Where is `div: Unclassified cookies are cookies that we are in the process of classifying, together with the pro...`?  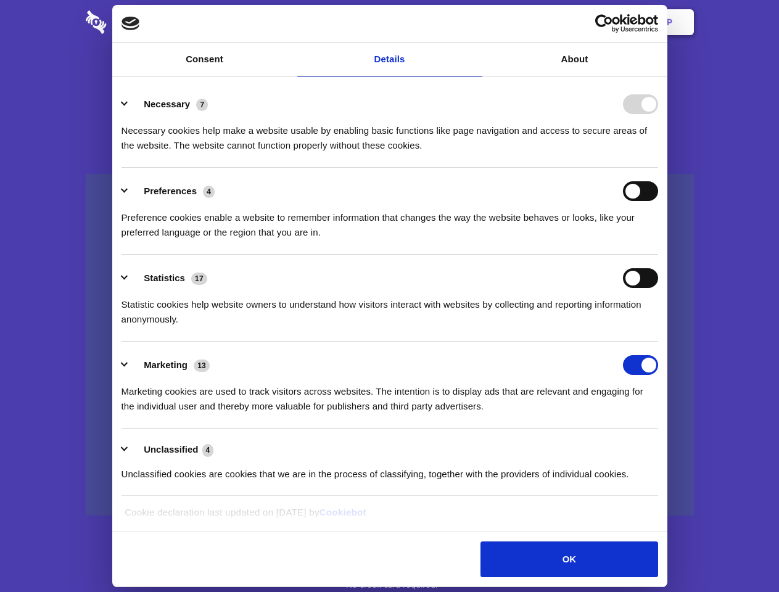 div: Unclassified cookies are cookies that we are in the process of classifying, together with the pro... is located at coordinates (390, 469).